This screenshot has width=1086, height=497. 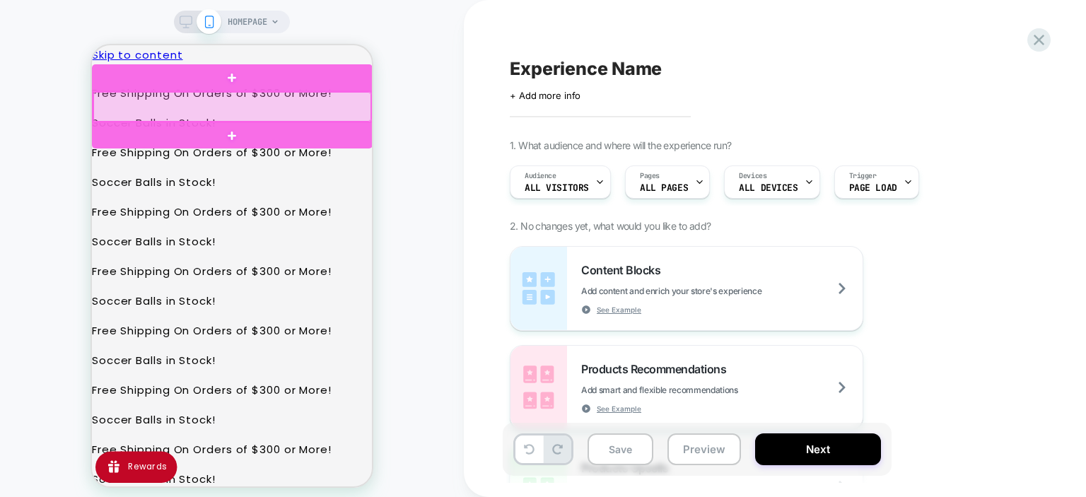 What do you see at coordinates (585, 69) in the screenshot?
I see `span: Experience Name` at bounding box center [585, 69].